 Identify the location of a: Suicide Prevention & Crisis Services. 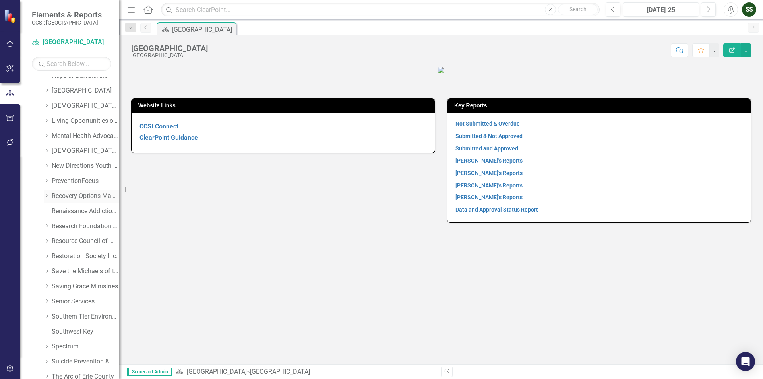
(85, 361).